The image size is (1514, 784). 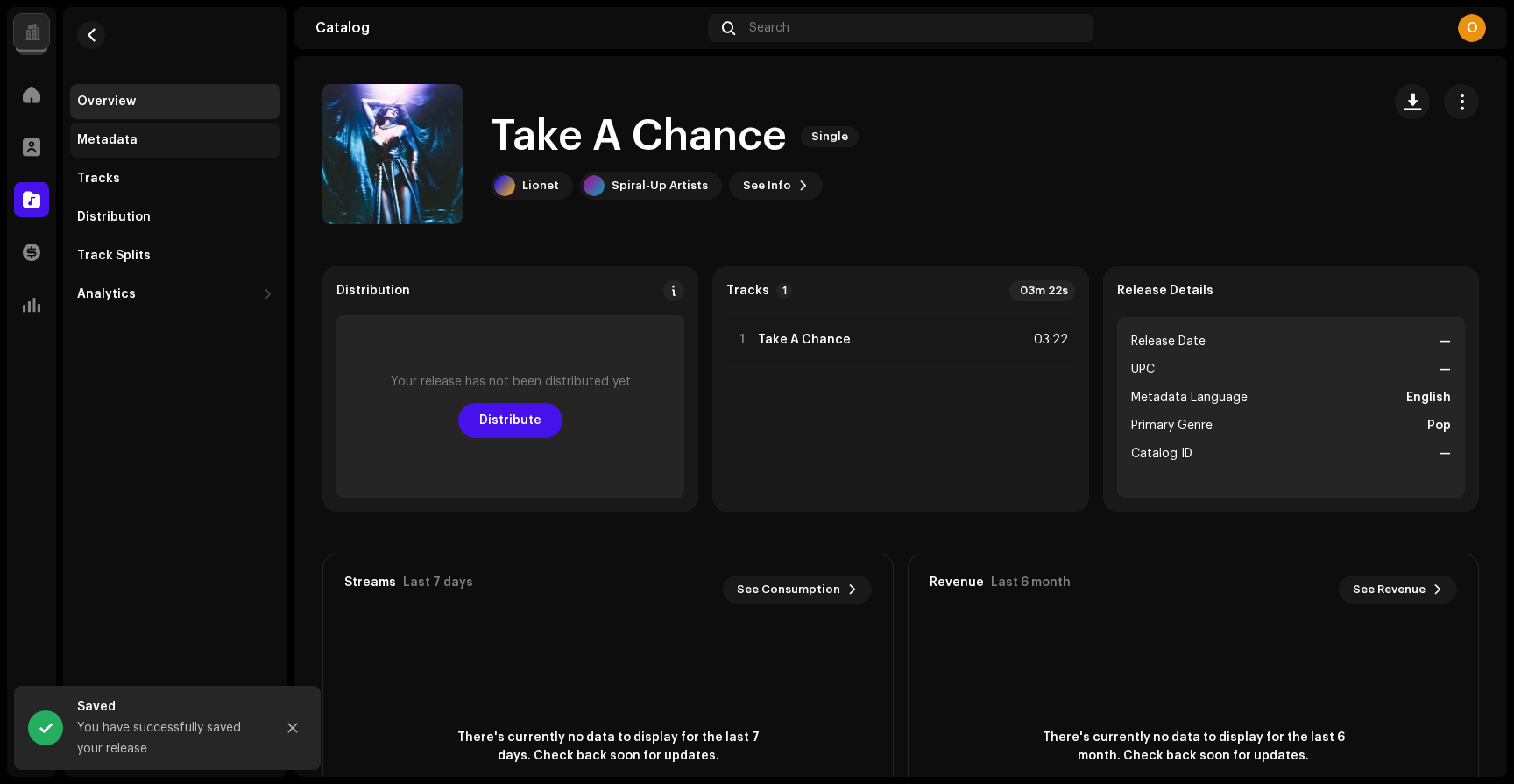 What do you see at coordinates (540, 186) in the screenshot?
I see `div: Lionet` at bounding box center [540, 186].